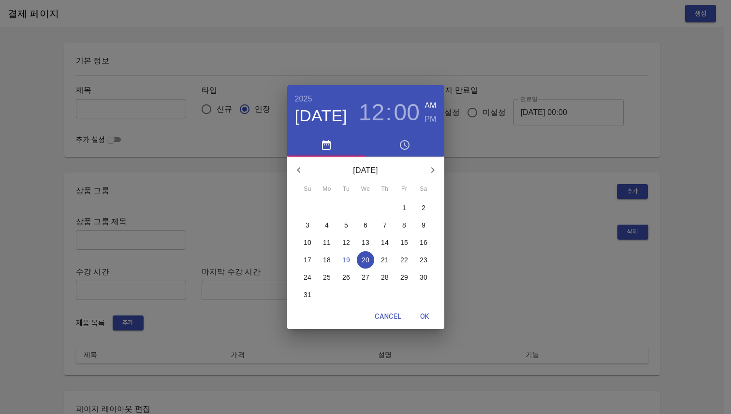  I want to click on p: 10, so click(307, 243).